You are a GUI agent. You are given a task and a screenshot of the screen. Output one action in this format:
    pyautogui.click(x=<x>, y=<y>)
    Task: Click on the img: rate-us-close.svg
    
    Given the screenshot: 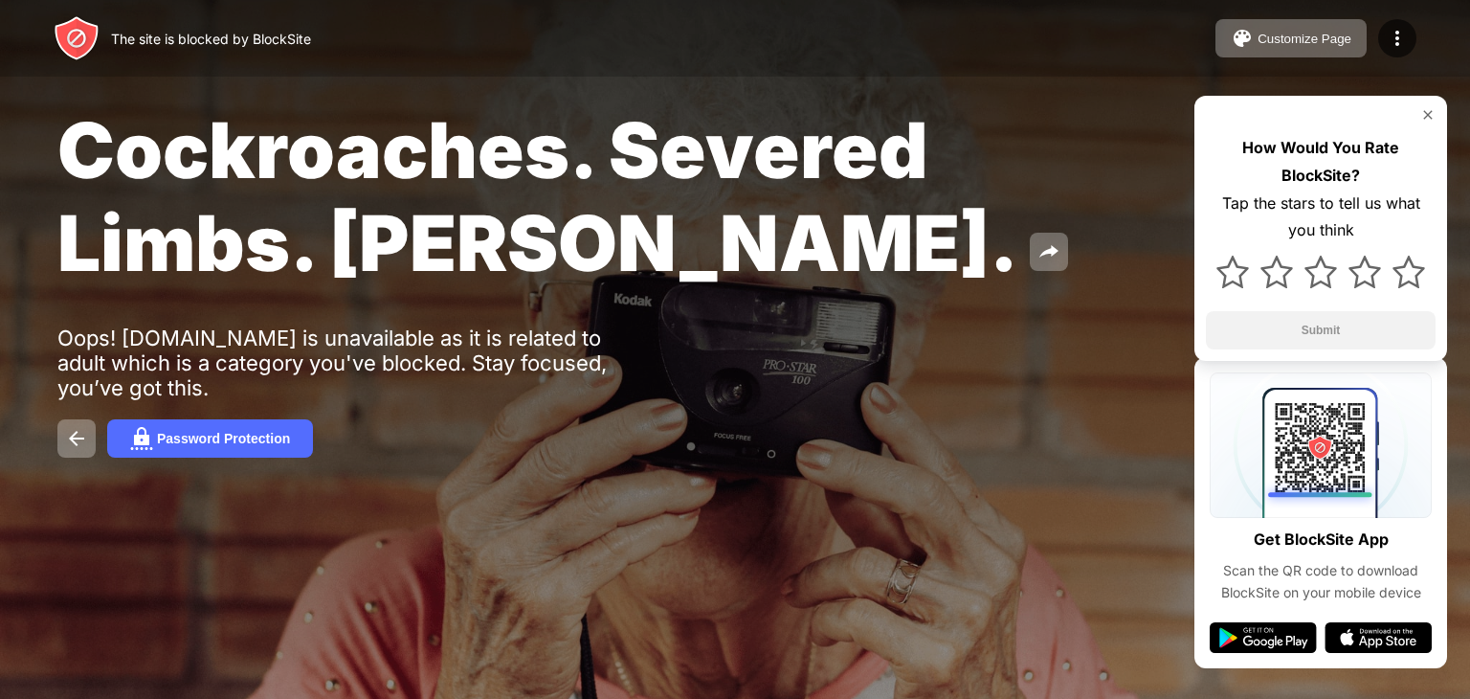 What is the action you would take?
    pyautogui.click(x=1428, y=115)
    